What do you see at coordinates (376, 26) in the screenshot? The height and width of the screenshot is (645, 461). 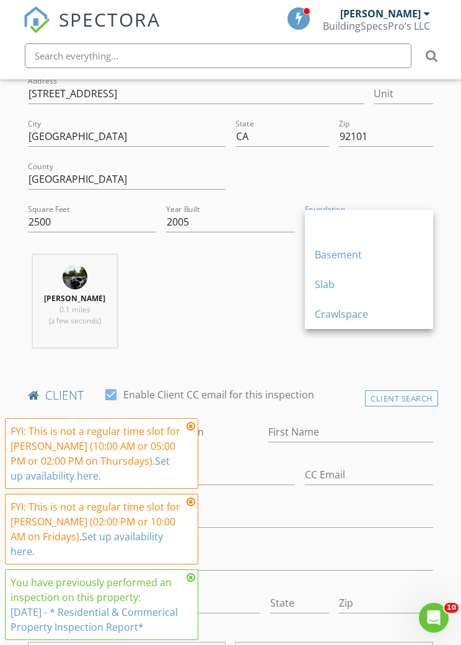 I see `div: BuildingSpecsPro’s LLC` at bounding box center [376, 26].